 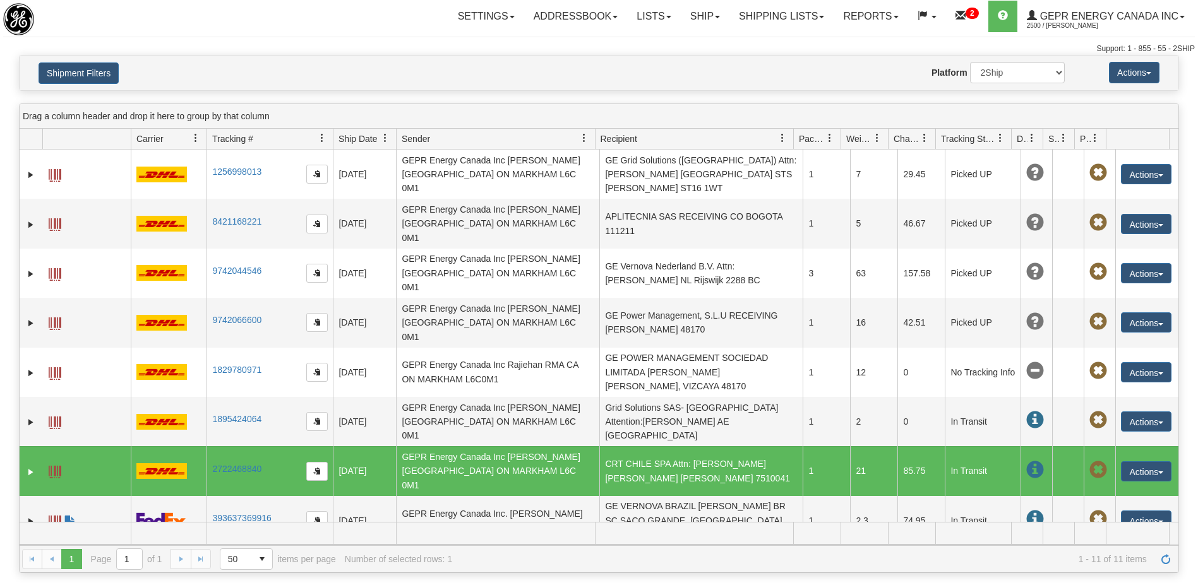 What do you see at coordinates (921, 174) in the screenshot?
I see `td: 29.45` at bounding box center [921, 174].